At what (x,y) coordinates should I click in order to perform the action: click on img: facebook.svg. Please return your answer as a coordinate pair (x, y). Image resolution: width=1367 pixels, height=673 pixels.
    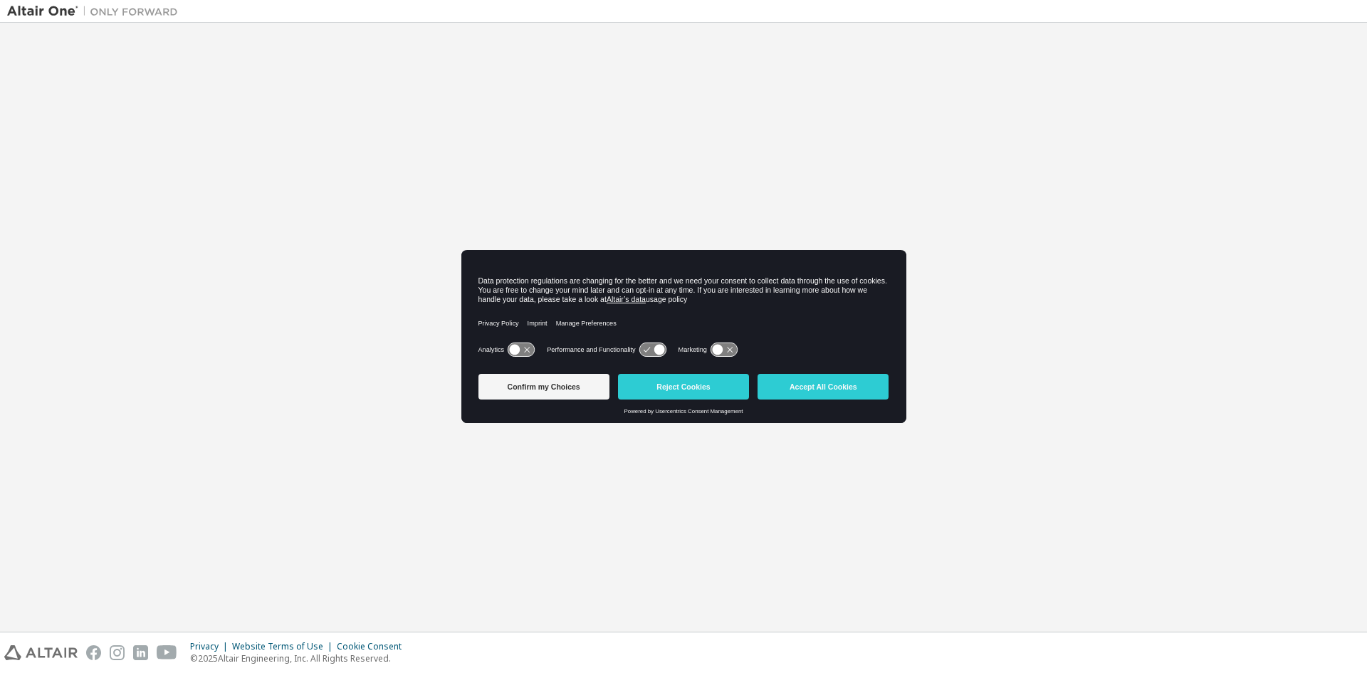
    Looking at the image, I should click on (93, 652).